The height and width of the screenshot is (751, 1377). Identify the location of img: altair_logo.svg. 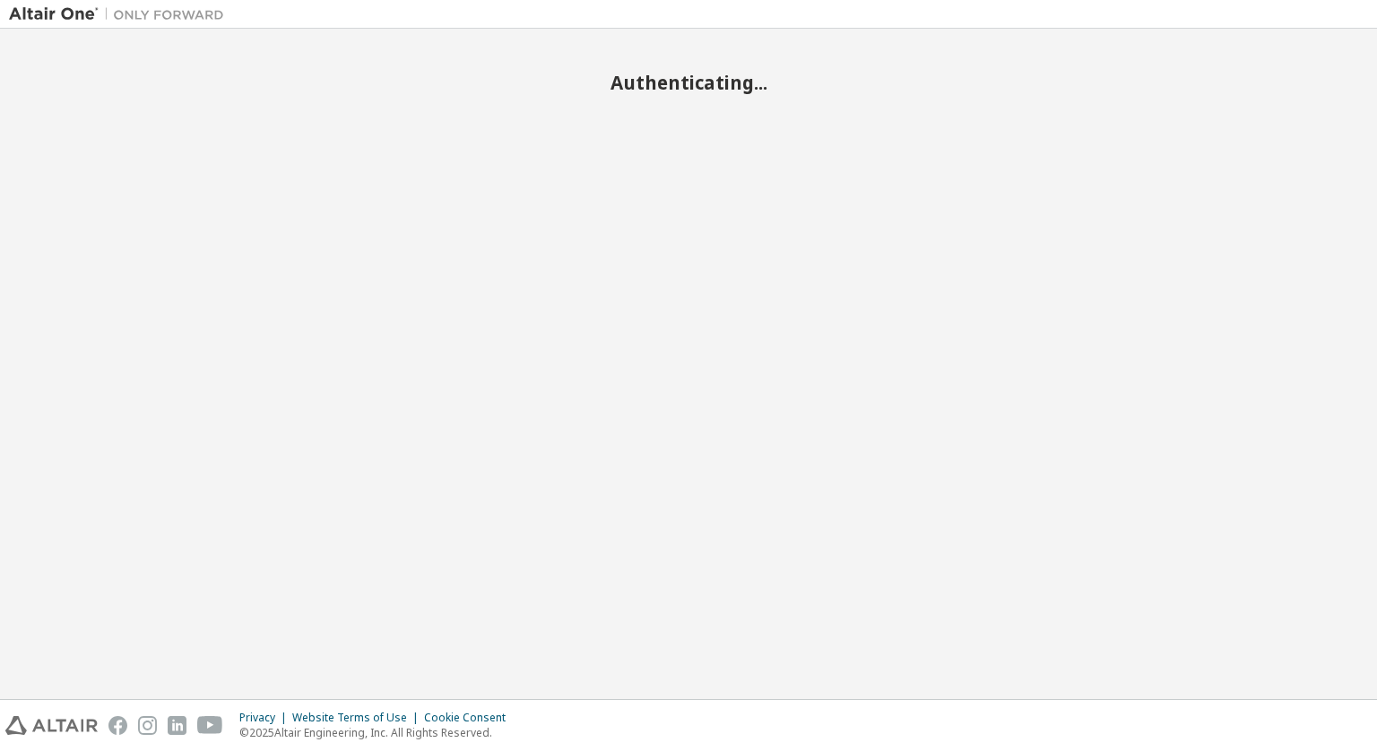
(51, 725).